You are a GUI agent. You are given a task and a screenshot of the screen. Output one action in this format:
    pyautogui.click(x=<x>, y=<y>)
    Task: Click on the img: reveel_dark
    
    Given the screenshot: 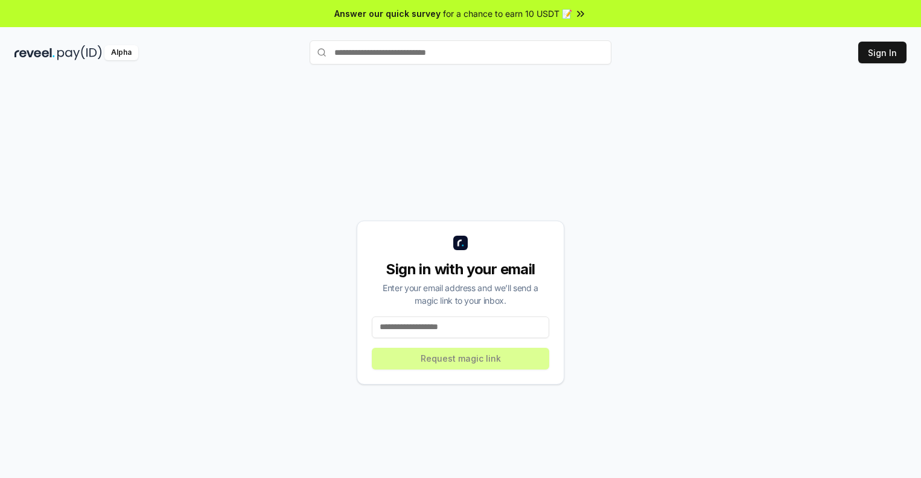 What is the action you would take?
    pyautogui.click(x=34, y=52)
    